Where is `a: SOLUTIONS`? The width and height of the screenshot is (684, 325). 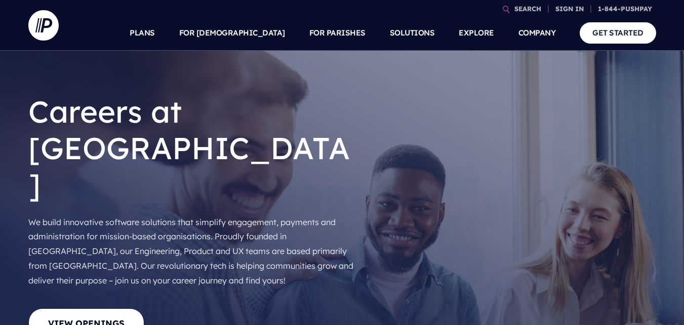
a: SOLUTIONS is located at coordinates (412, 33).